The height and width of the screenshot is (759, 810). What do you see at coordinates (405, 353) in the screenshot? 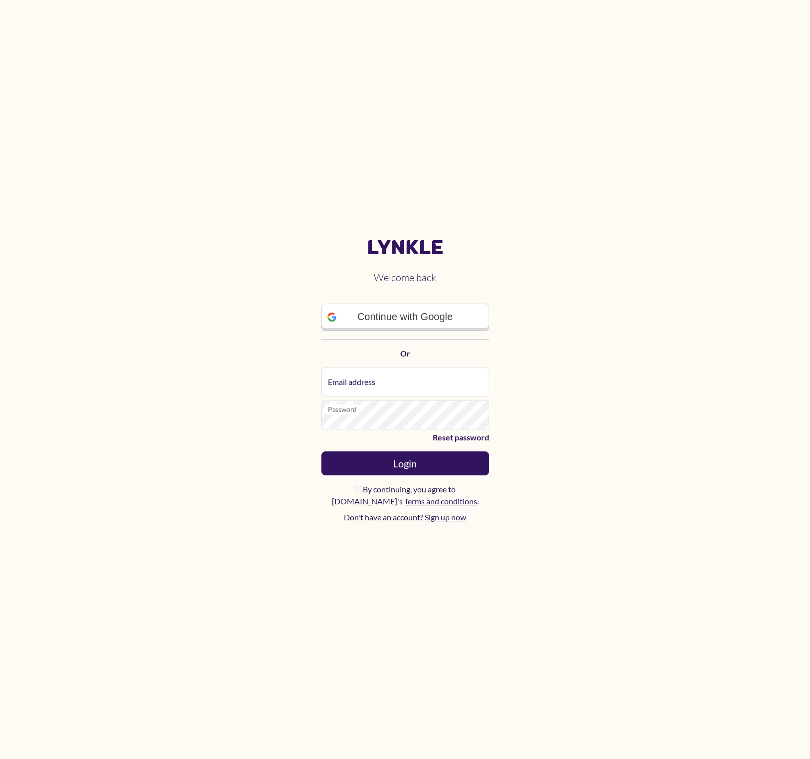
I see `strong: Or` at bounding box center [405, 353].